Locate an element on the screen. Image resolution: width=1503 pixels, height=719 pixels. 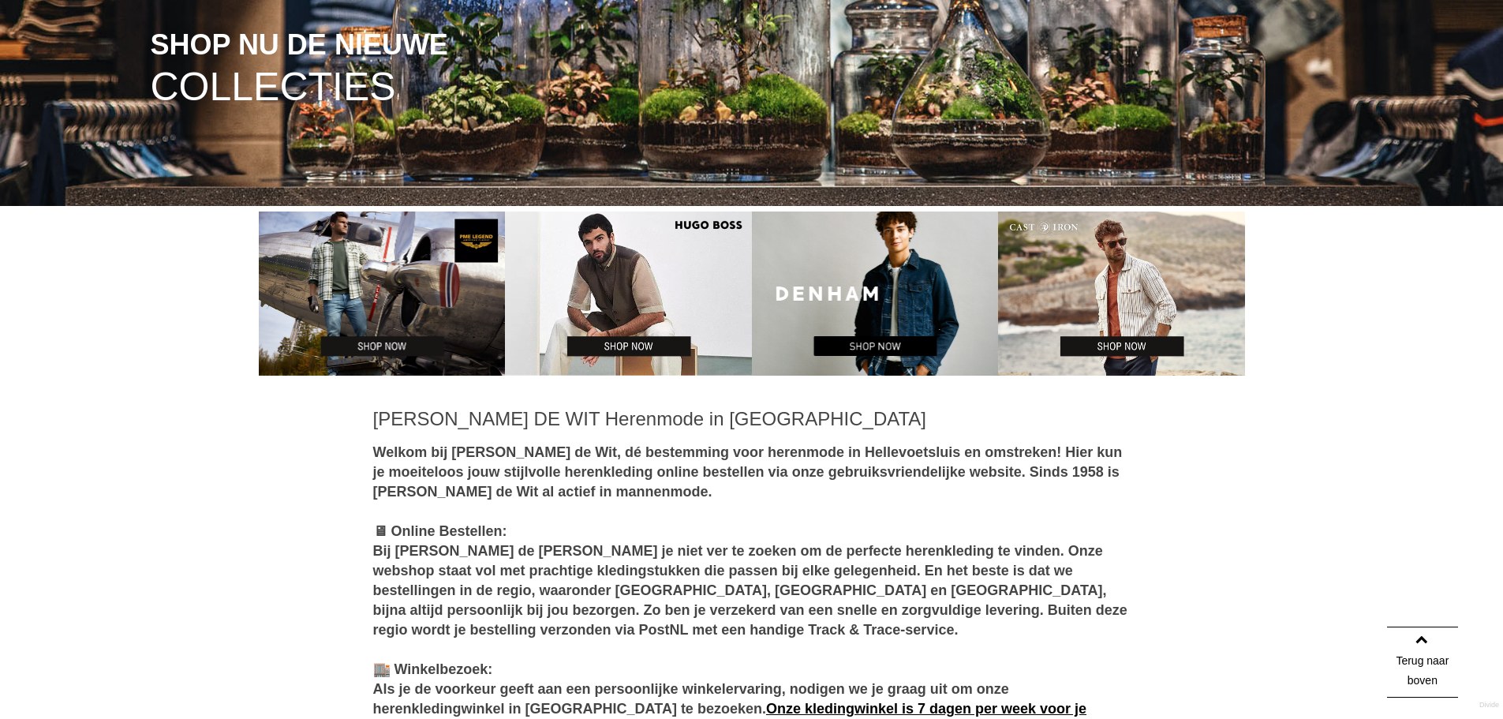
span: SHOP NU DE NIEUWE is located at coordinates (299, 45).